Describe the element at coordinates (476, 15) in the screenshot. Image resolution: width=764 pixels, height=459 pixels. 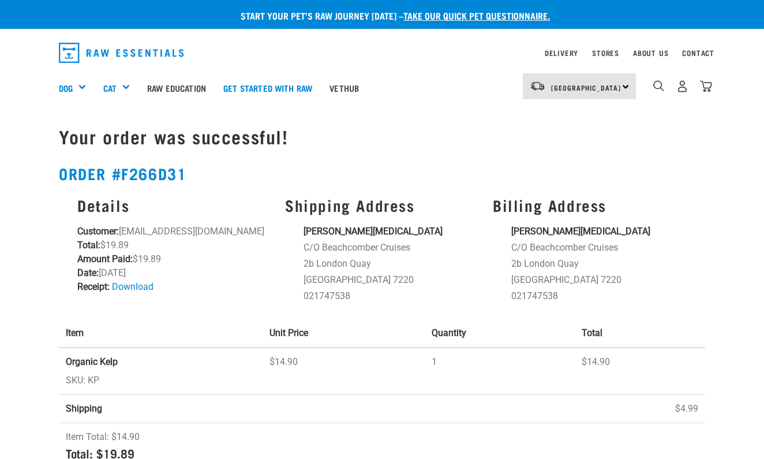
I see `a: take our quick pet questionnaire.` at that location.